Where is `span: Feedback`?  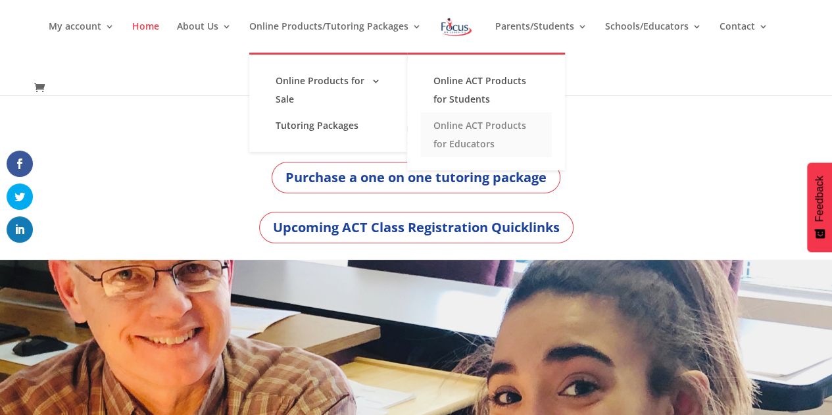
span: Feedback is located at coordinates (820, 199).